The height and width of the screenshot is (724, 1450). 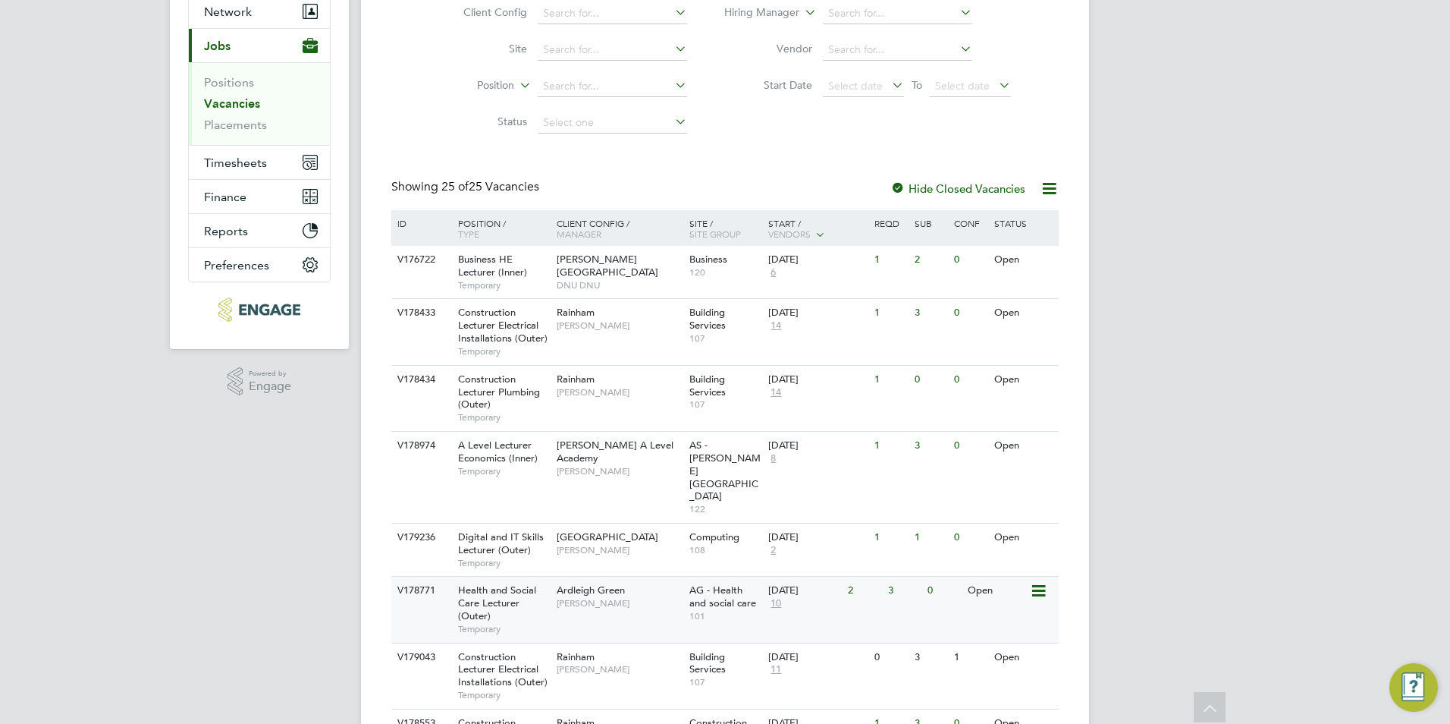 I want to click on span: 107, so click(x=725, y=338).